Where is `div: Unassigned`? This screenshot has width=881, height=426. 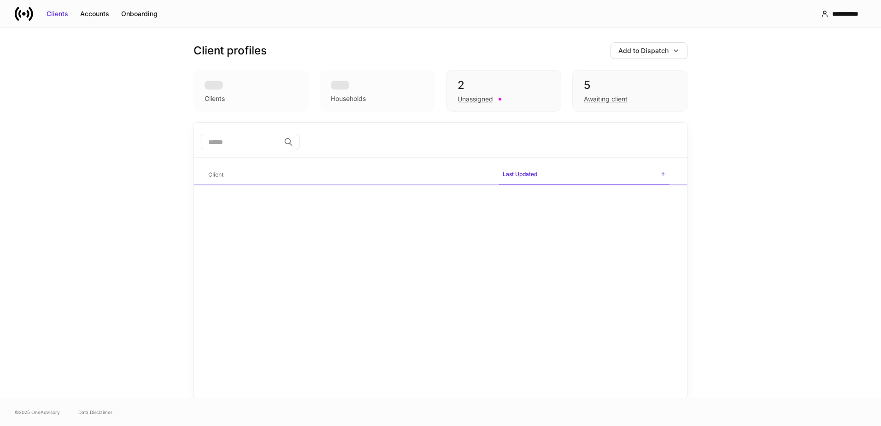 div: Unassigned is located at coordinates (475, 99).